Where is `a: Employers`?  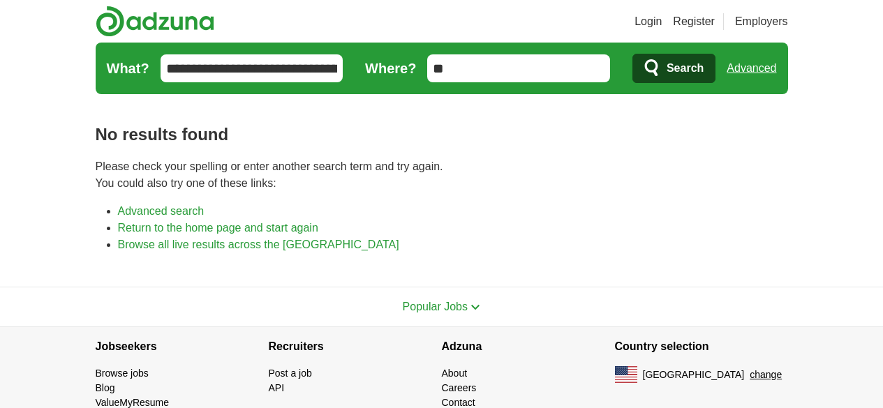
a: Employers is located at coordinates (761, 22).